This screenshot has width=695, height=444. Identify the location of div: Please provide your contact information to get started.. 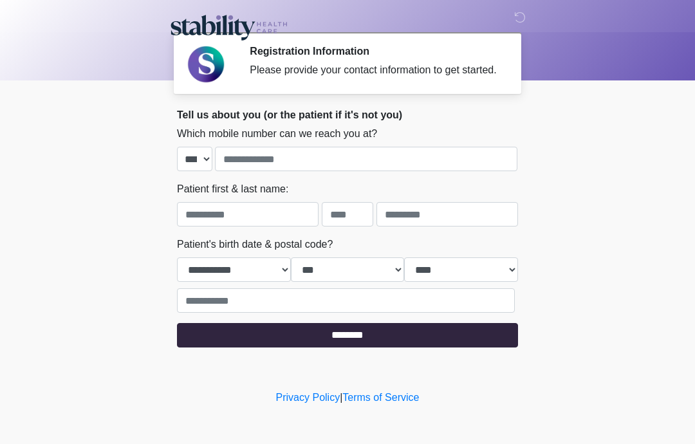
(374, 70).